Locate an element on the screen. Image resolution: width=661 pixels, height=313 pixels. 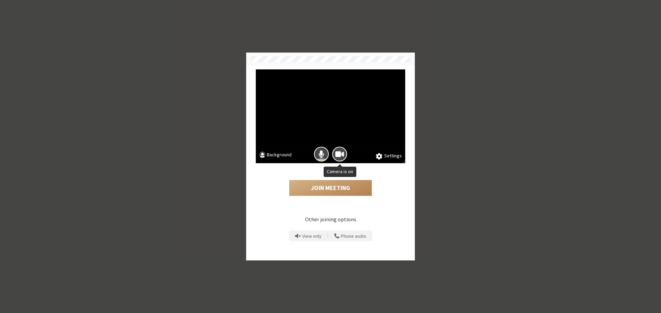
span: Phone audio is located at coordinates (353, 236).